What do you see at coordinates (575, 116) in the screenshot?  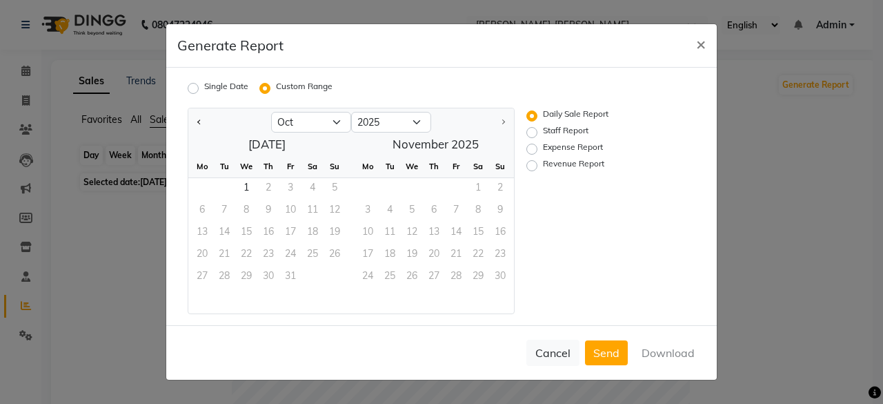 I see `label: Daily Sale Report` at bounding box center [575, 116].